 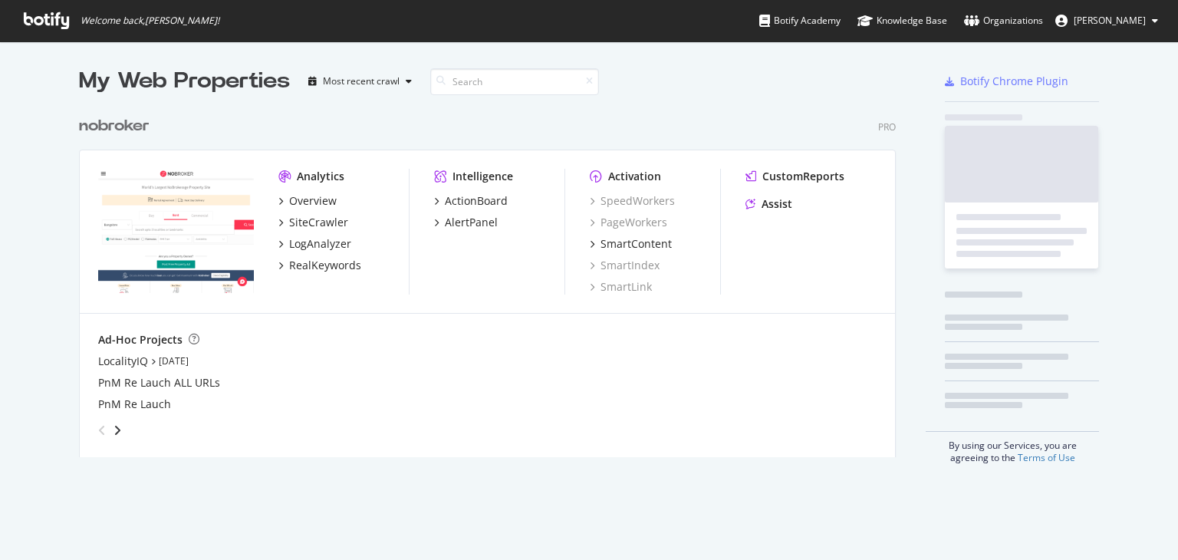 I want to click on div: Most recent crawl, so click(x=361, y=81).